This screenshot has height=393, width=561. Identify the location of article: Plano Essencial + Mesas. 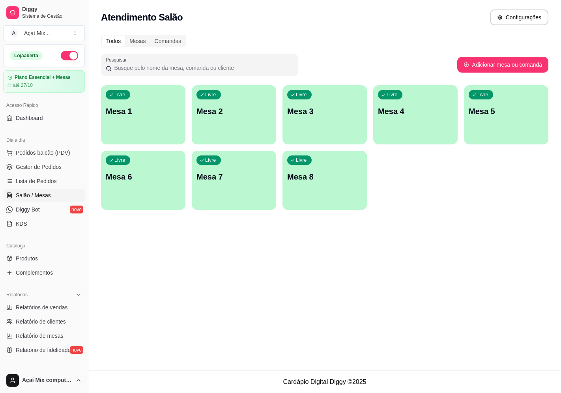
(43, 77).